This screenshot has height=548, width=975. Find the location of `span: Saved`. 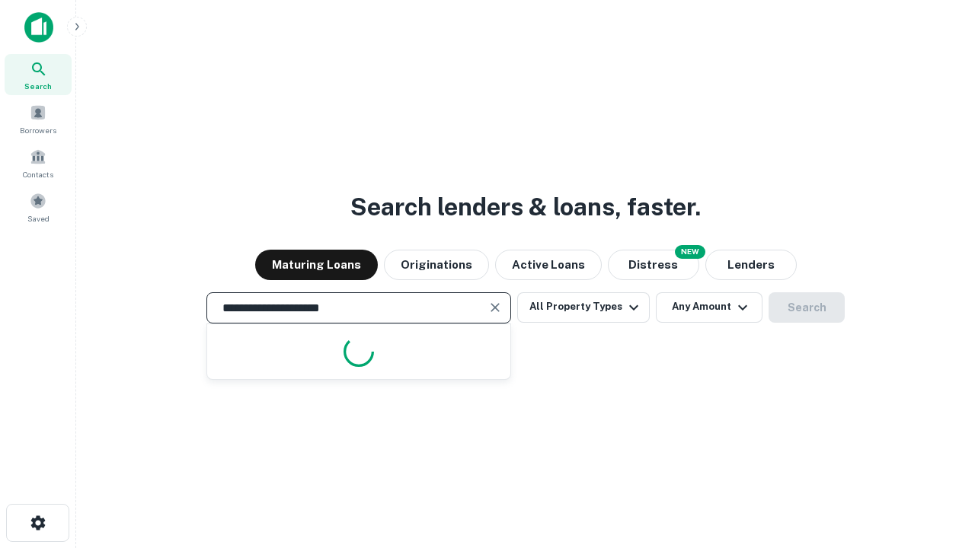

span: Saved is located at coordinates (38, 219).